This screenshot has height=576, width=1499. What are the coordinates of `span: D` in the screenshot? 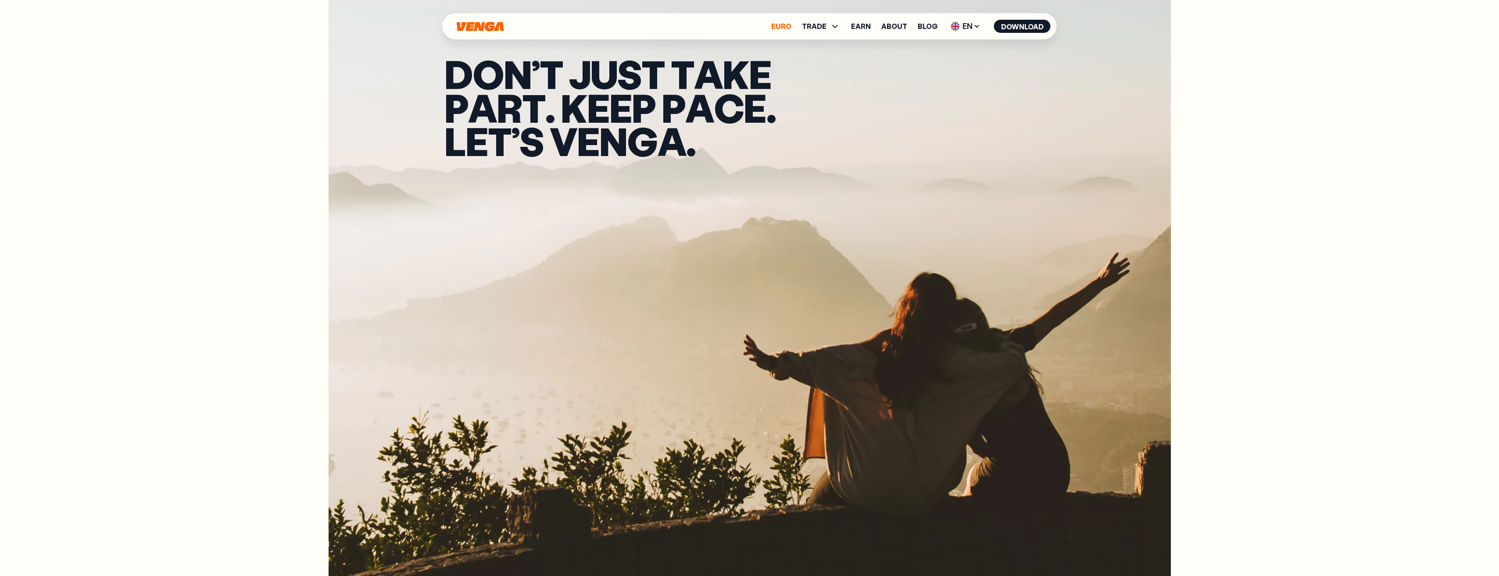 It's located at (458, 74).